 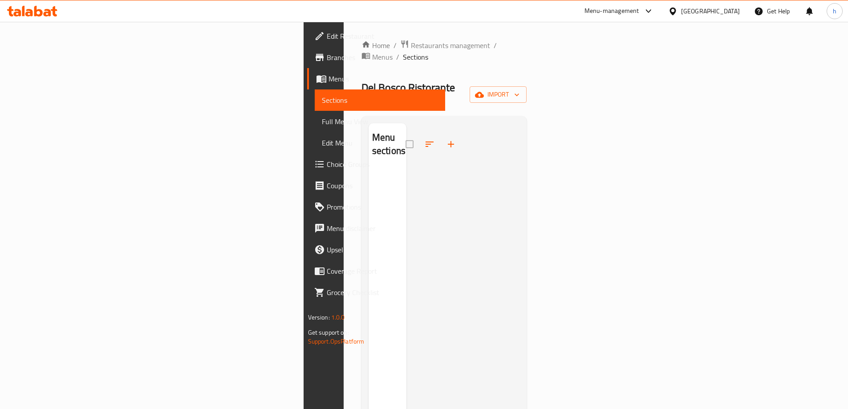 What do you see at coordinates (376, 293) in the screenshot?
I see `a: Grocery Checklist` at bounding box center [376, 293].